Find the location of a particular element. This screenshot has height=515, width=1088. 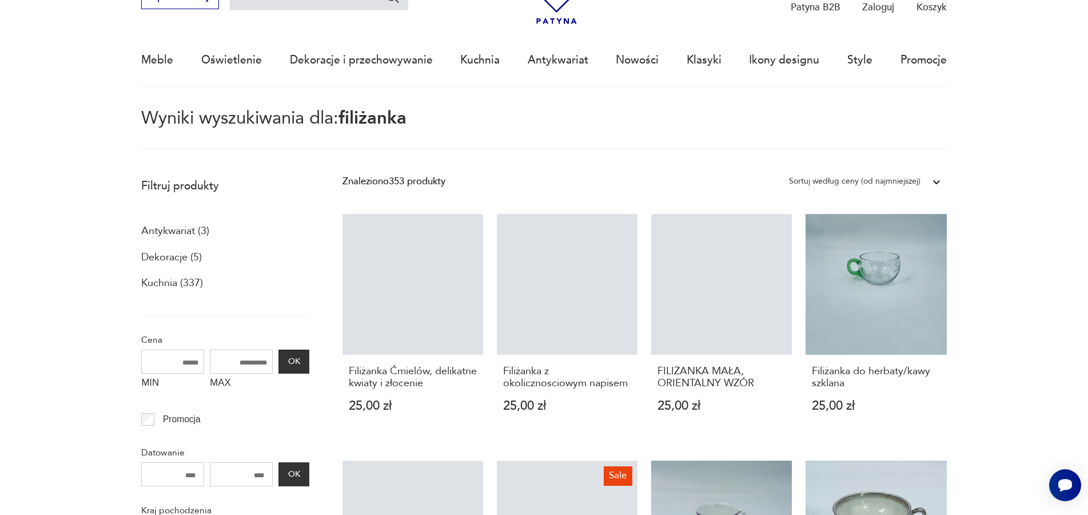

p: Wyniki wyszukiwania dla: is located at coordinates (544, 129).